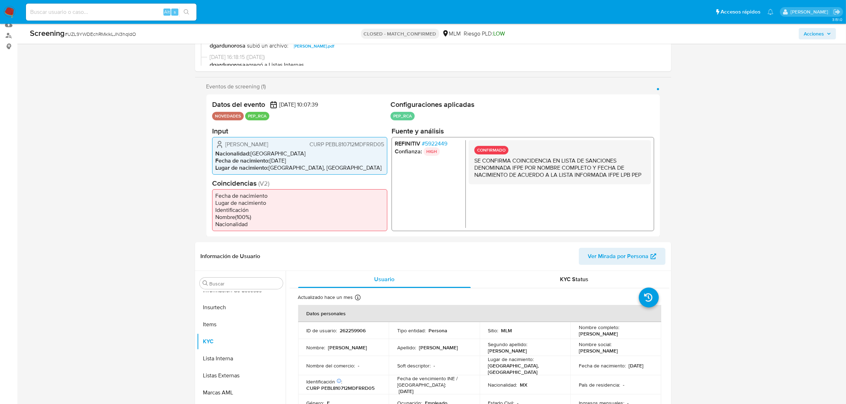 The image size is (846, 404). What do you see at coordinates (205, 283) in the screenshot?
I see `button: Buscar` at bounding box center [205, 283].